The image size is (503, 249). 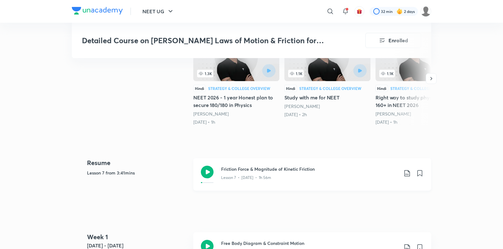 What do you see at coordinates (425, 11) in the screenshot?
I see `img: ANSHITA AGRAWAL` at bounding box center [425, 11].